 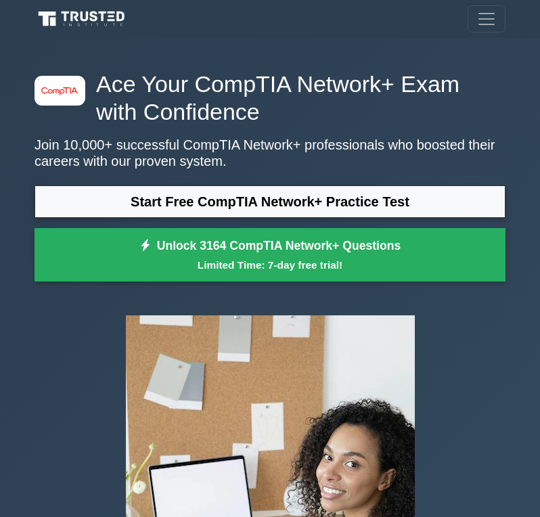 What do you see at coordinates (270, 255) in the screenshot?
I see `a: Unlock 3164 CompTIA Network+ QuestionsLimited Time: 7-day free trial!` at bounding box center [270, 255].